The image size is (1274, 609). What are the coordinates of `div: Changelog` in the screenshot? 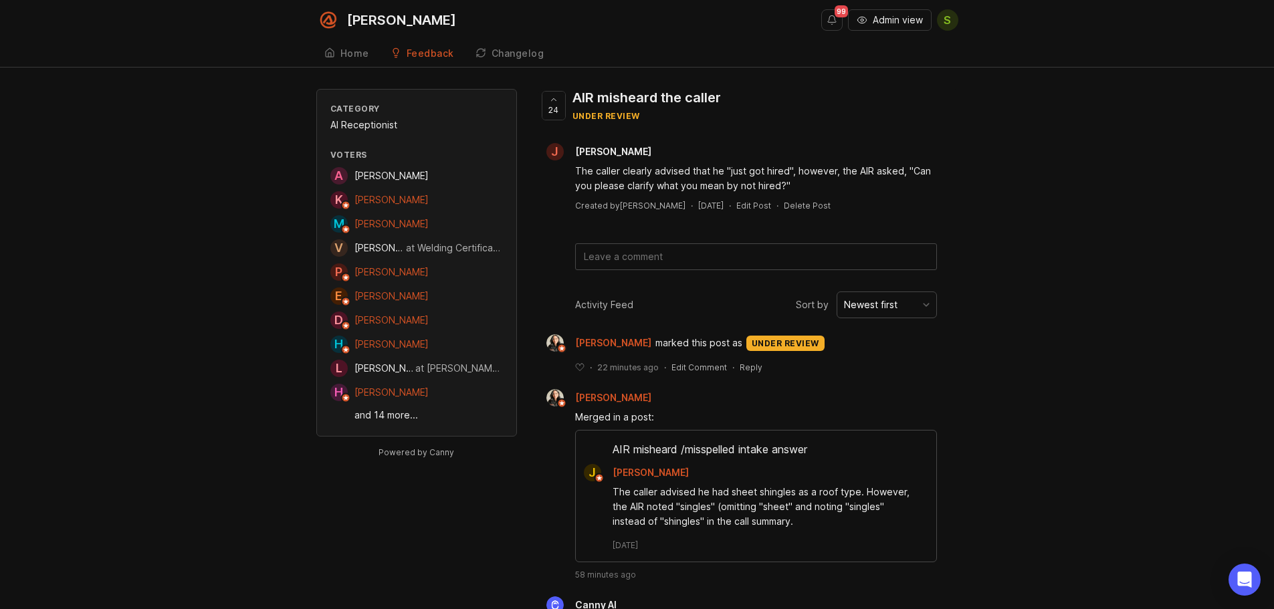 It's located at (518, 53).